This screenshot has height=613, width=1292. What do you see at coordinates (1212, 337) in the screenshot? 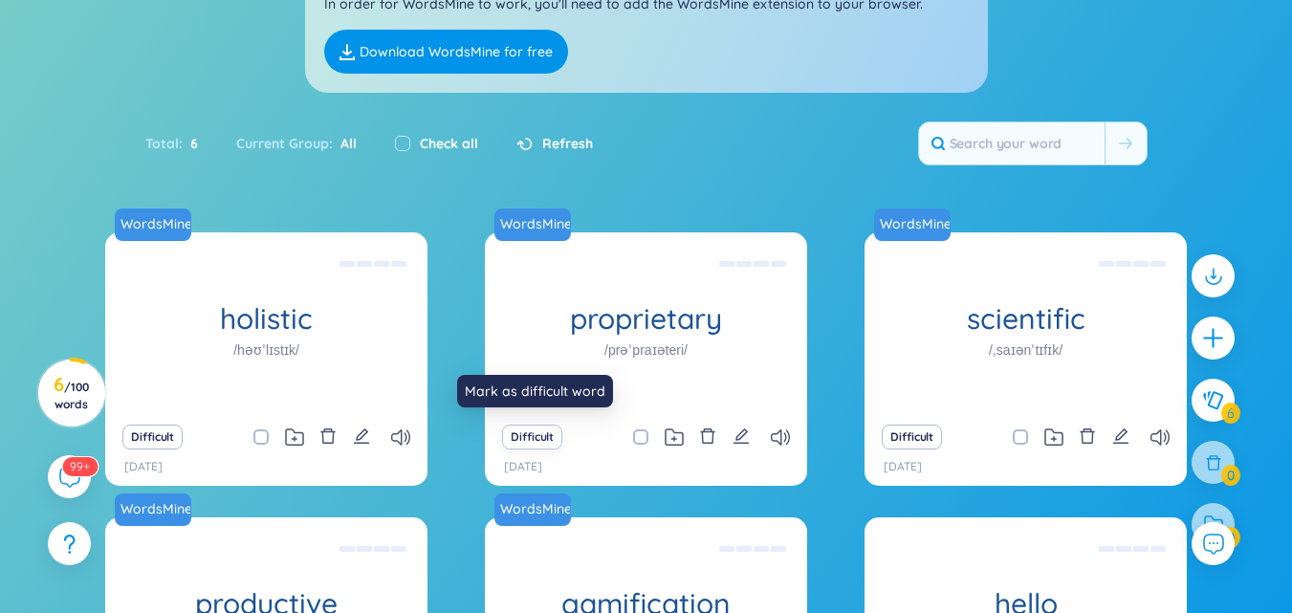
I see `span: plus` at bounding box center [1212, 337].